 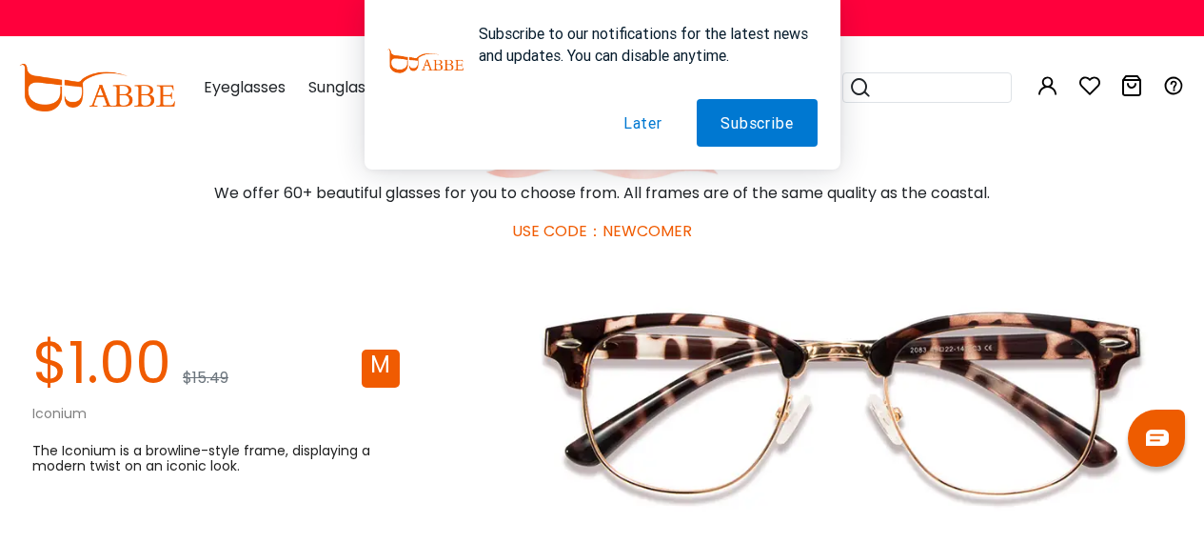 I want to click on button: Subscribe, so click(x=757, y=123).